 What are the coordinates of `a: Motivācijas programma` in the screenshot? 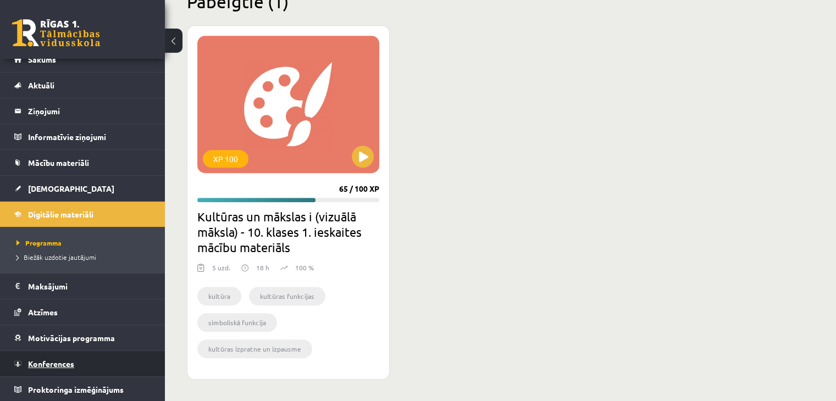 It's located at (82, 338).